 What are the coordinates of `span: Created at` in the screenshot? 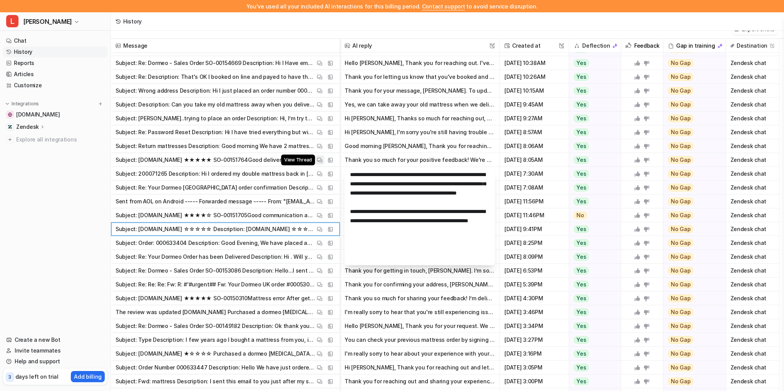 It's located at (534, 46).